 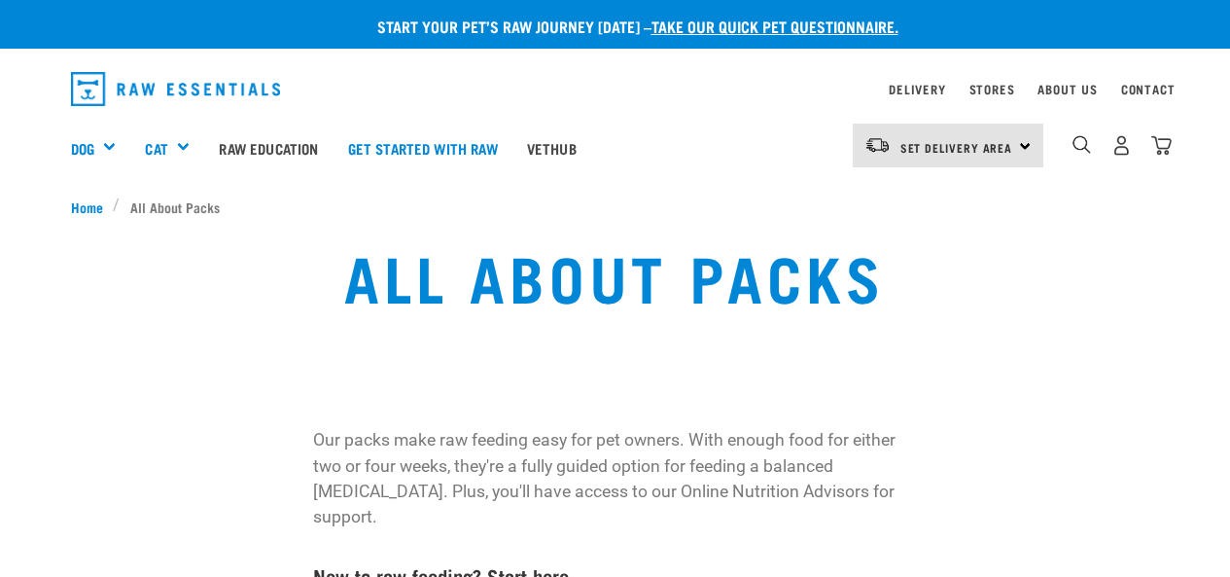 I want to click on img: Raw Essentials Logo, so click(x=176, y=88).